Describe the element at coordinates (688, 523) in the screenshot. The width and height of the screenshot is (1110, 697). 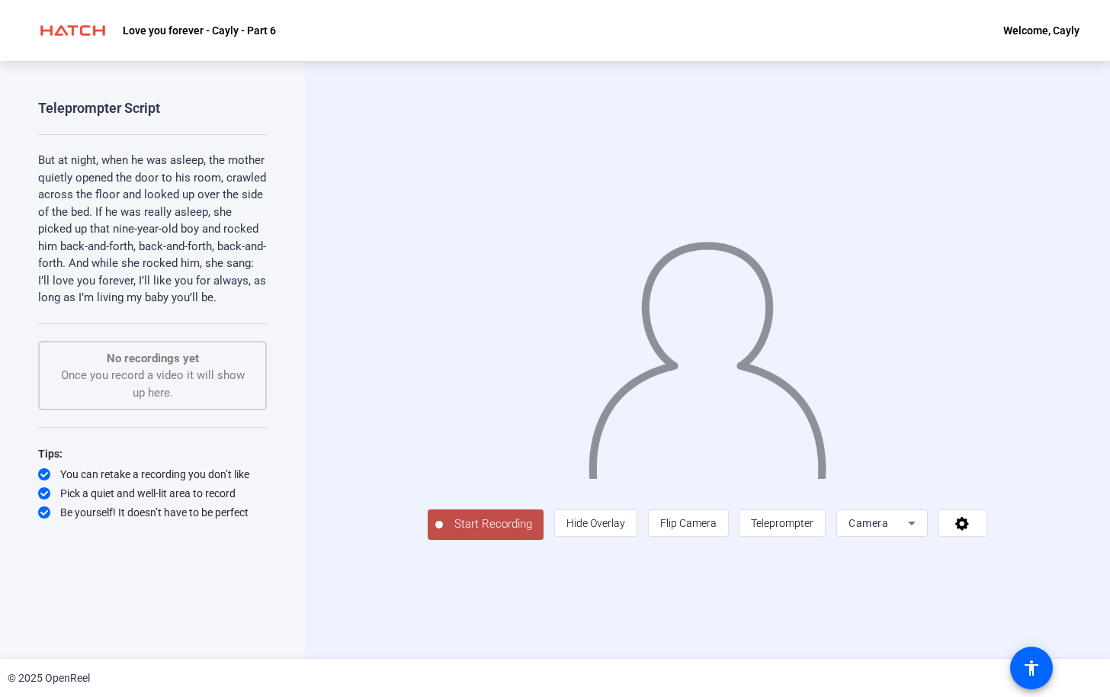
I see `button: Flip Camera` at that location.